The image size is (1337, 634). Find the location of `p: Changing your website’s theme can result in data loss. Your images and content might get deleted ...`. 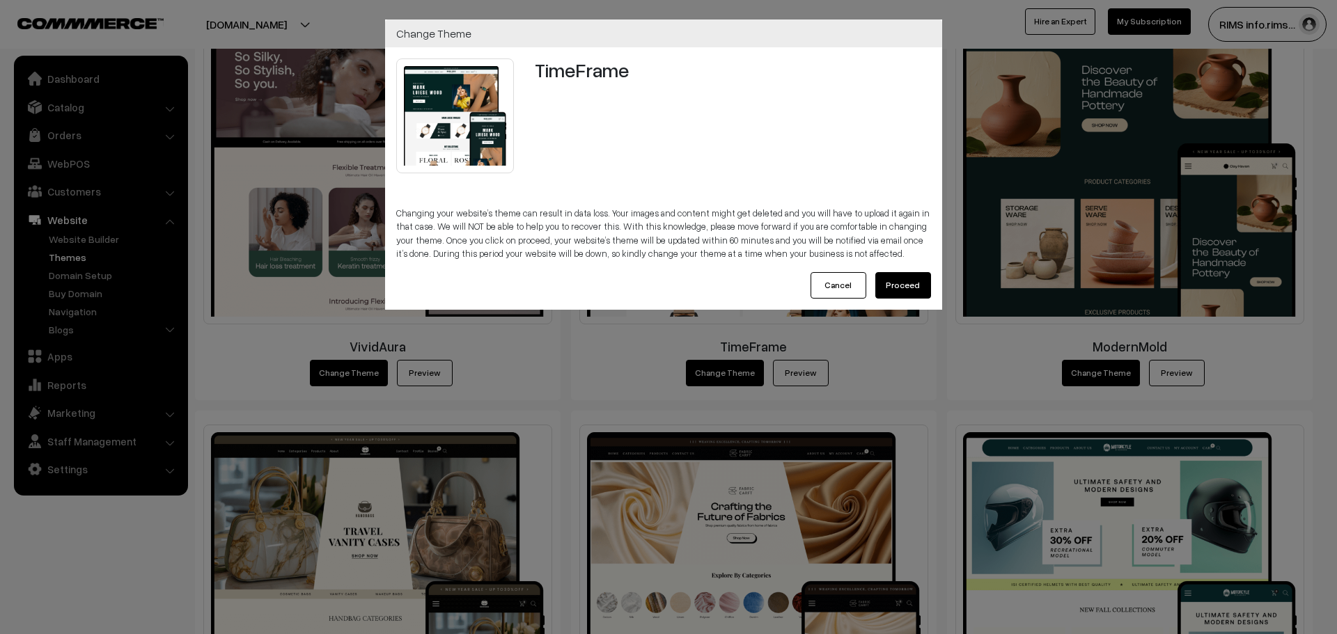

p: Changing your website’s theme can result in data loss. Your images and content might get deleted ... is located at coordinates (664, 234).